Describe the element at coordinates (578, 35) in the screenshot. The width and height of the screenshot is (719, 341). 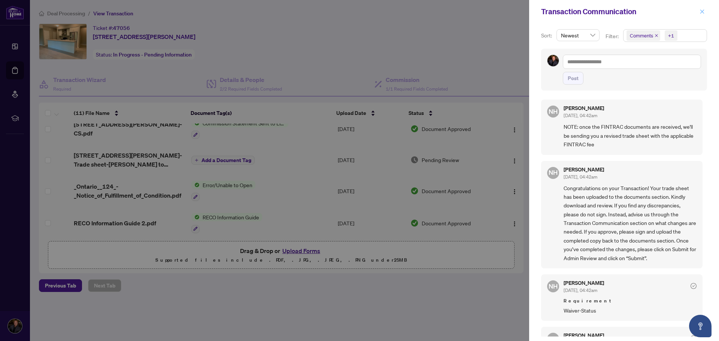
I see `span: Newest` at that location.